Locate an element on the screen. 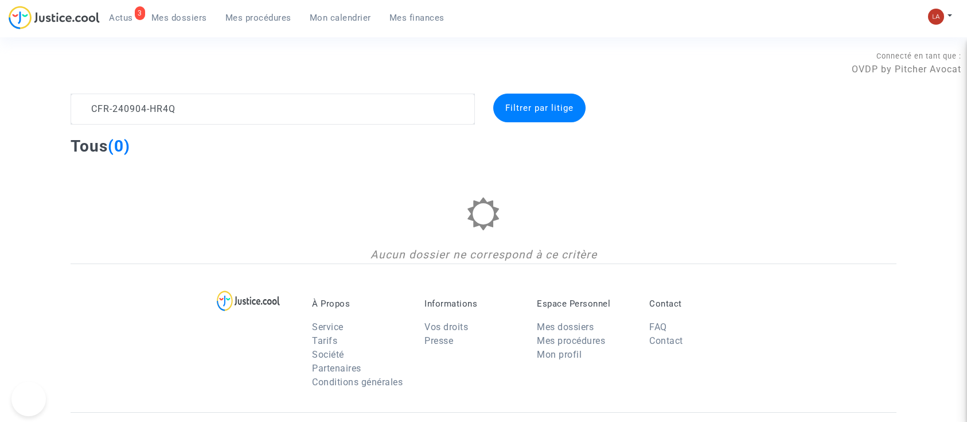 The width and height of the screenshot is (967, 422). img: logo-lg.svg is located at coordinates (248, 301).